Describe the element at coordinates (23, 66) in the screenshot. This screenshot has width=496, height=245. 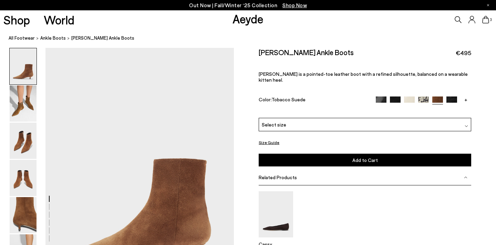
I see `img: Sofie Suede Ankle Boots - Image 1` at that location.